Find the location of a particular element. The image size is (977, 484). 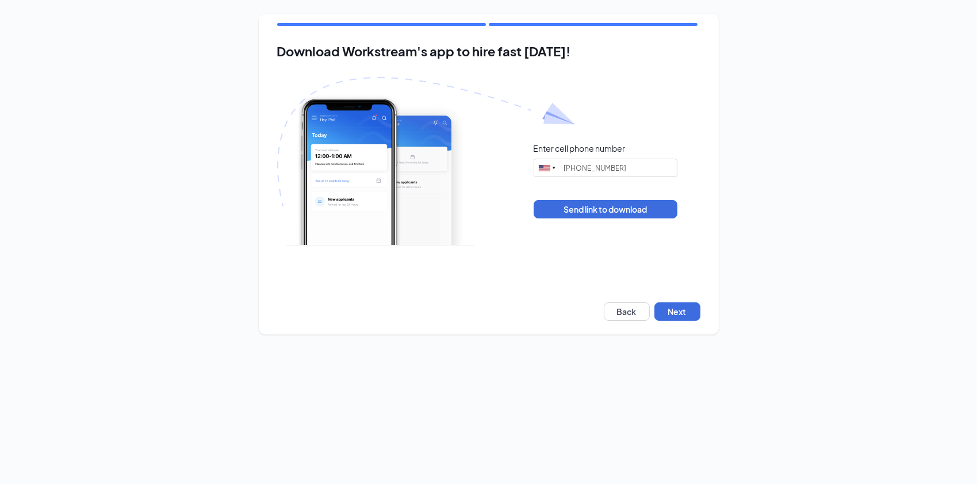

button: Next is located at coordinates (678, 312).